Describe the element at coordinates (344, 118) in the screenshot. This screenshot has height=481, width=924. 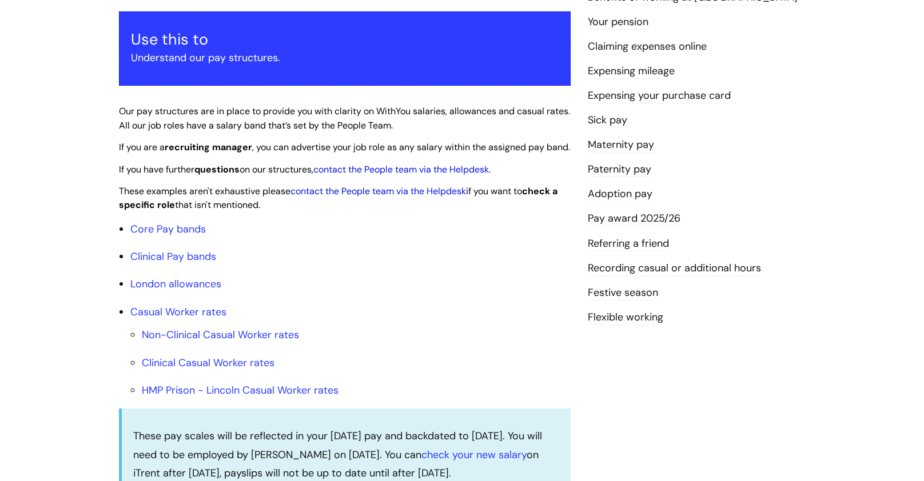
I see `span: Our pay structures are in place to provide you with clarity on WithYou salaries, allowances and c...` at that location.